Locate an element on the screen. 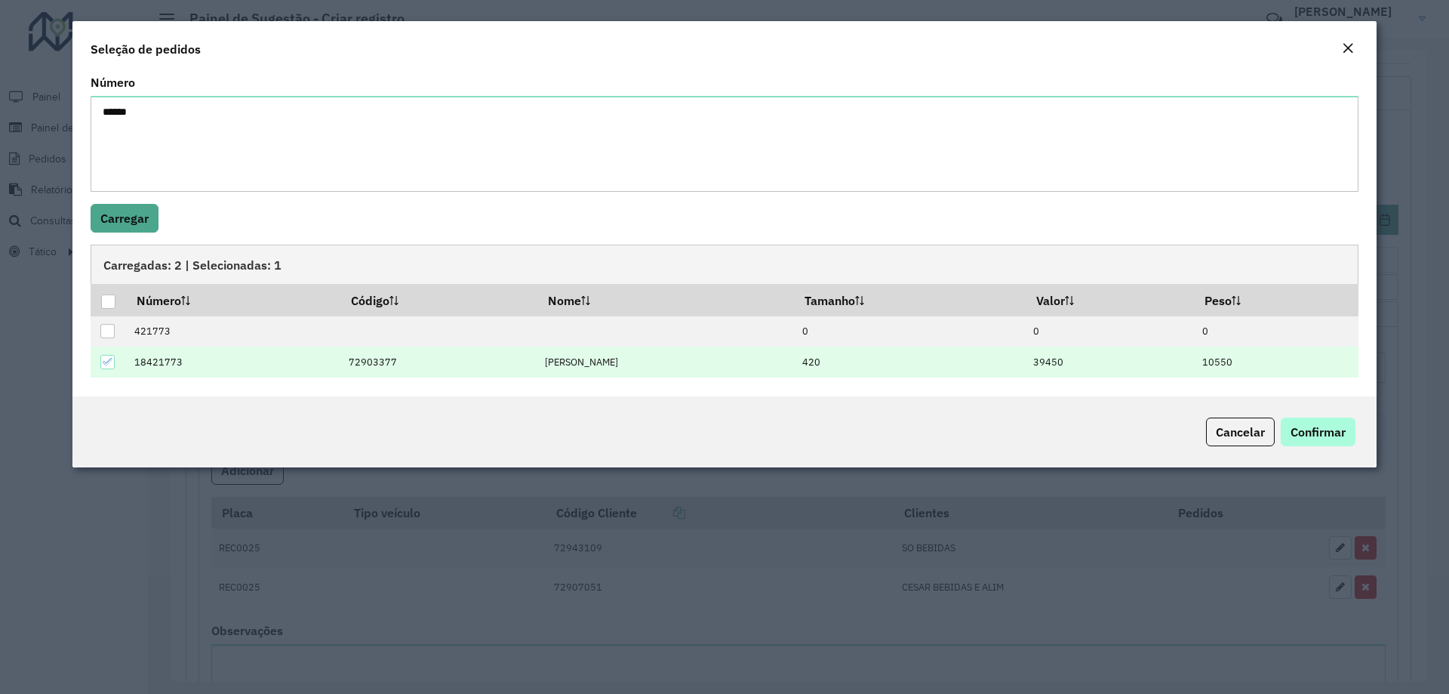 The image size is (1449, 694). button: Cancelar is located at coordinates (1240, 432).